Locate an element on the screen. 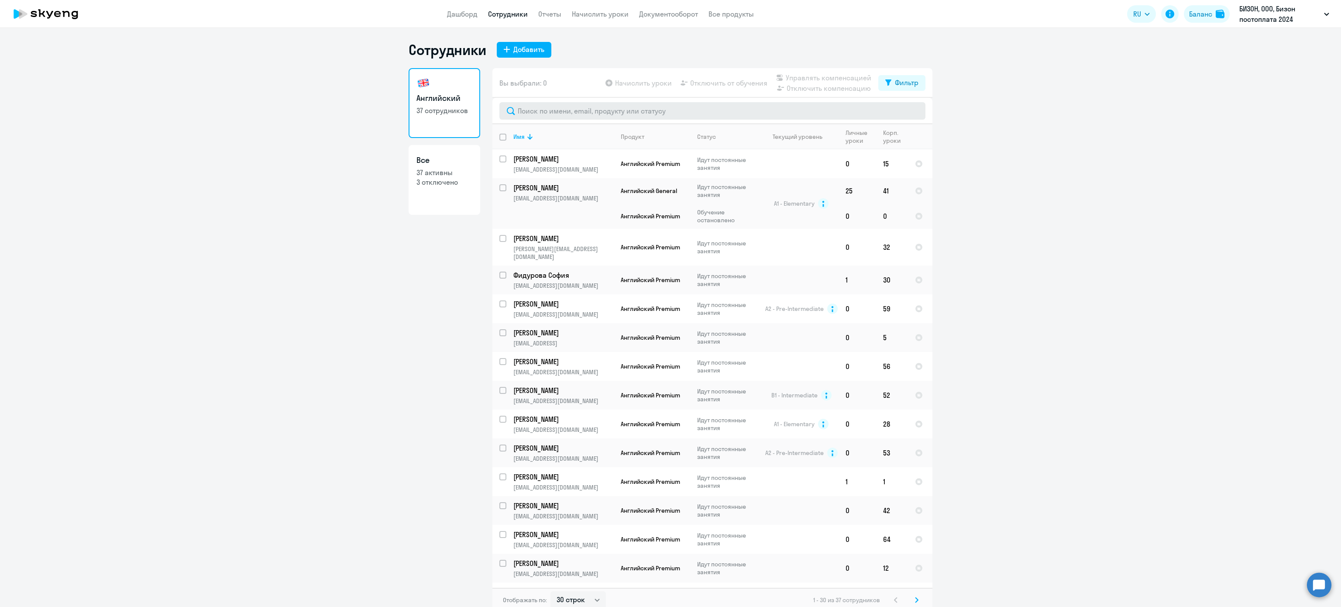 This screenshot has width=1341, height=607. span: Английский General is located at coordinates (649, 191).